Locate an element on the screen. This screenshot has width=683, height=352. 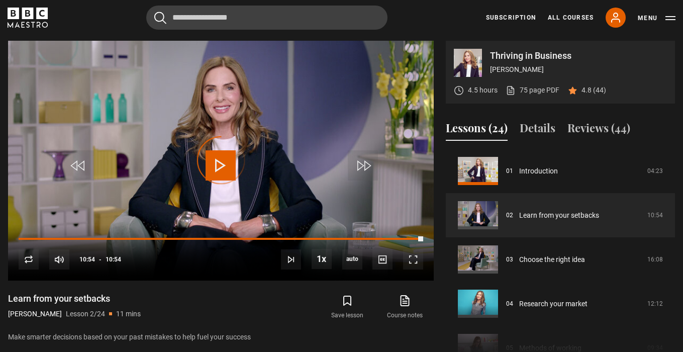
h1: Learn from your setbacks is located at coordinates (74, 298).